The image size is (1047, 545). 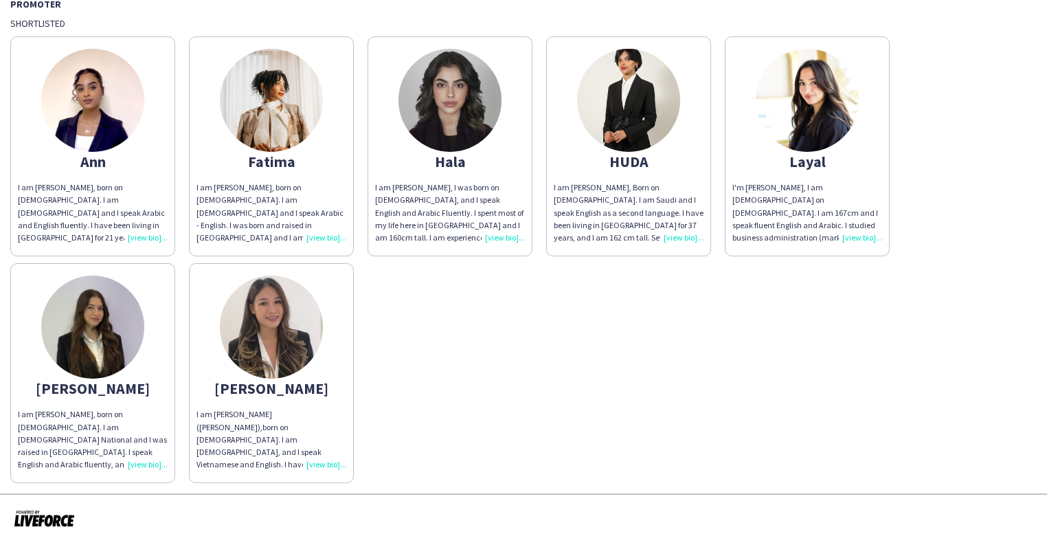 I want to click on img: thumb-87409d05-46af-40af-9899-955743dc9a37.jpg, so click(x=807, y=100).